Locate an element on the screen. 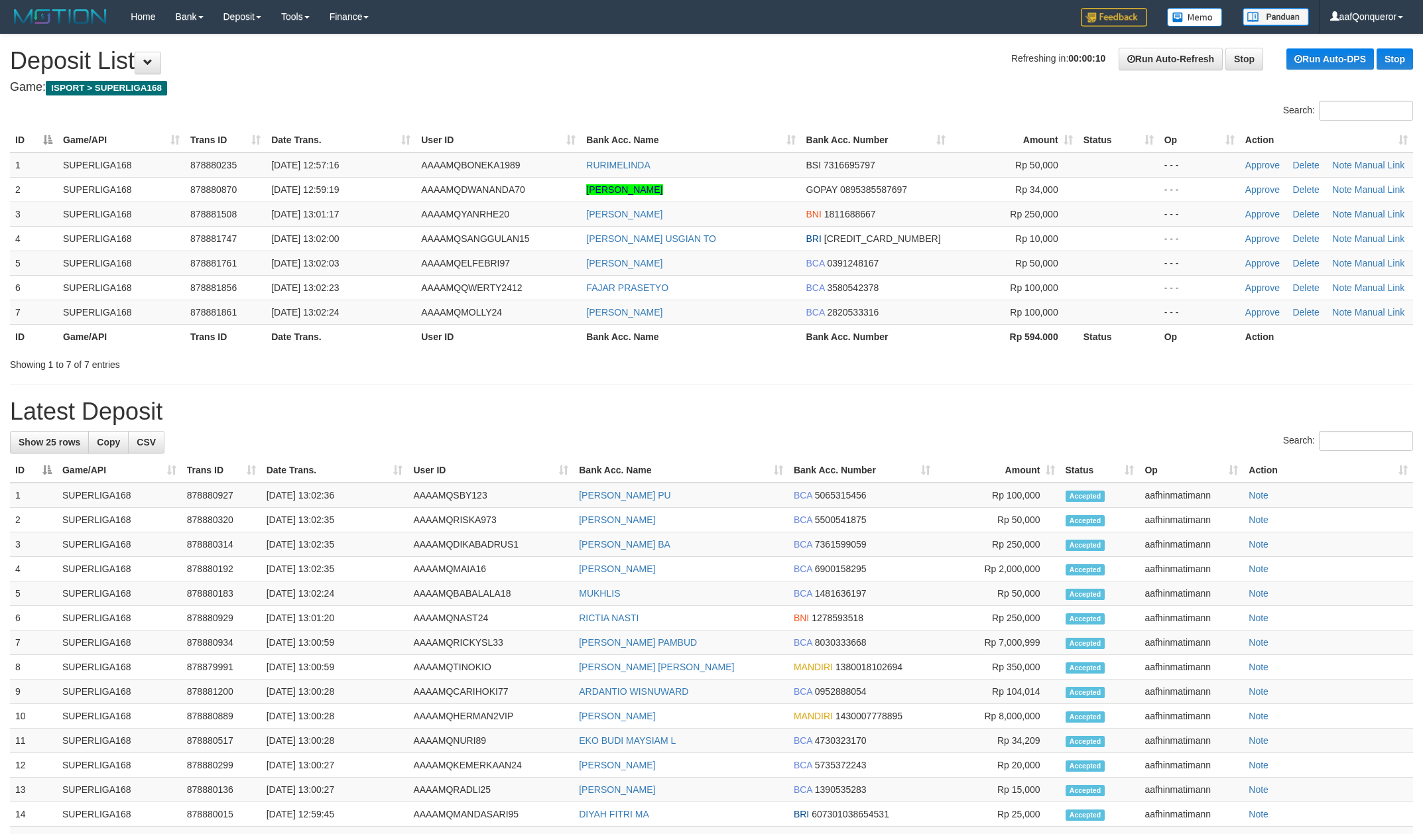 This screenshot has width=1423, height=834. td: 1 is located at coordinates (33, 495).